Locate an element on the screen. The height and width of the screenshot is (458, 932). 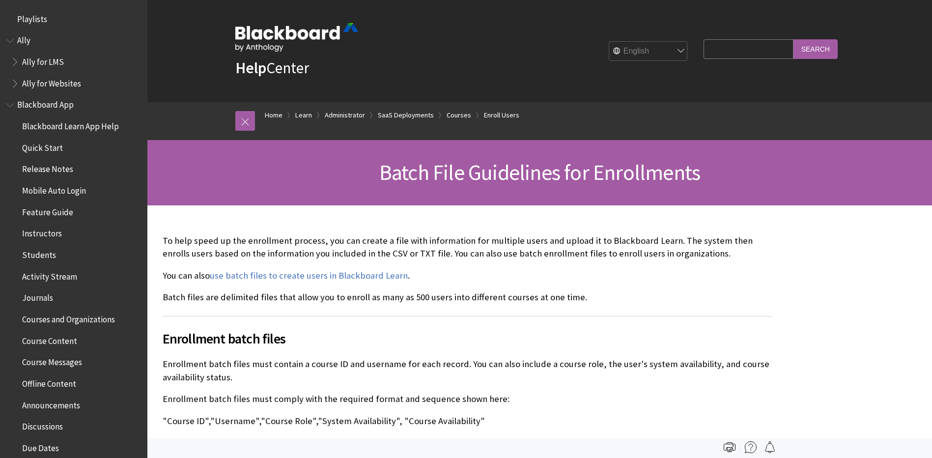
p: "Course ID","Username","Course Role","System Availability", "Course Availability" is located at coordinates (467, 421).